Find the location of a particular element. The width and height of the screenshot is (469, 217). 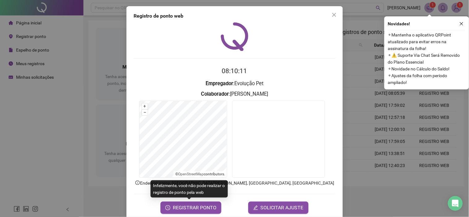

li: © contributors. is located at coordinates (200, 174).